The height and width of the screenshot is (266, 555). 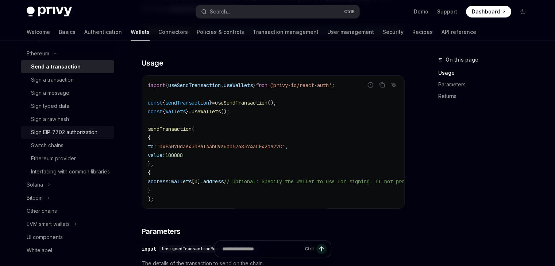 I want to click on span: Usage, so click(x=152, y=63).